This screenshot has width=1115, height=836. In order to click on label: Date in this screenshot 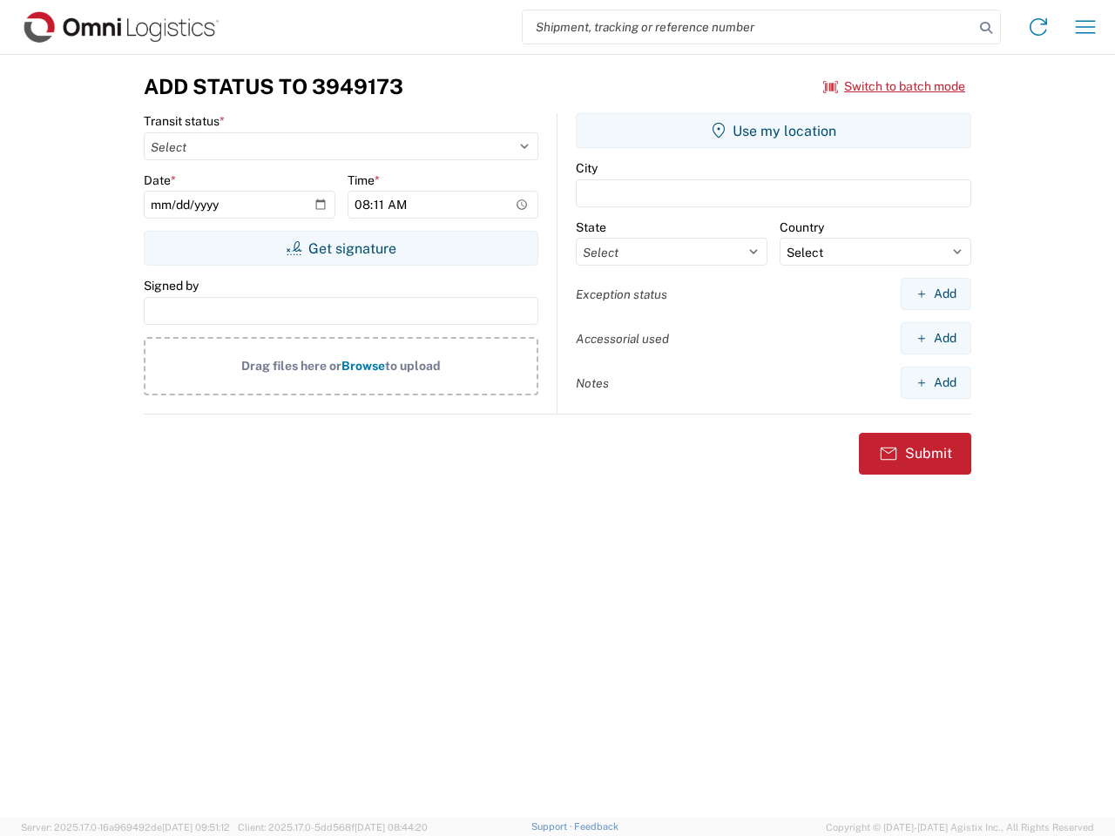, I will do `click(159, 180)`.